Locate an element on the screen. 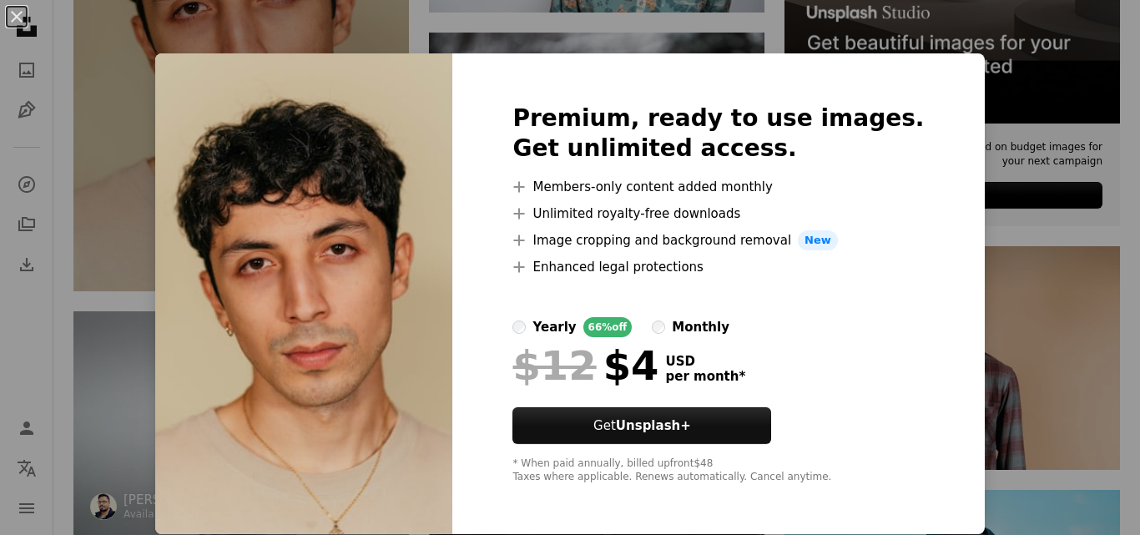  div: monthly is located at coordinates (700, 327).